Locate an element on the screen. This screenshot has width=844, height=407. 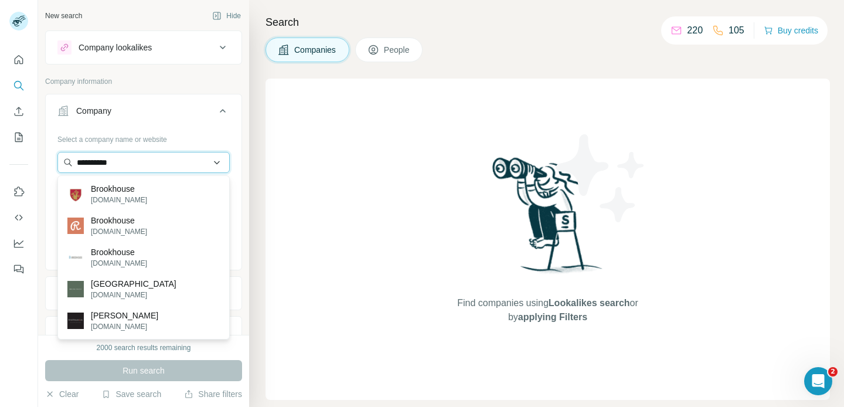
button: Buy credits is located at coordinates (791, 30).